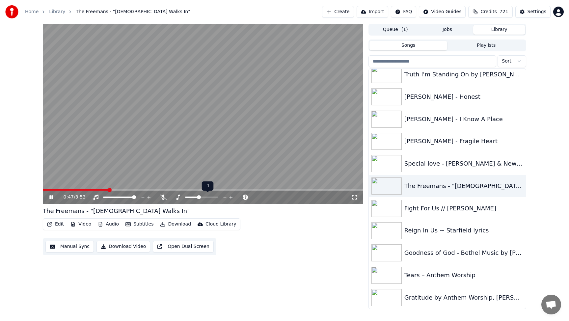 The width and height of the screenshot is (569, 321). What do you see at coordinates (108, 224) in the screenshot?
I see `button: Audio` at bounding box center [108, 224].